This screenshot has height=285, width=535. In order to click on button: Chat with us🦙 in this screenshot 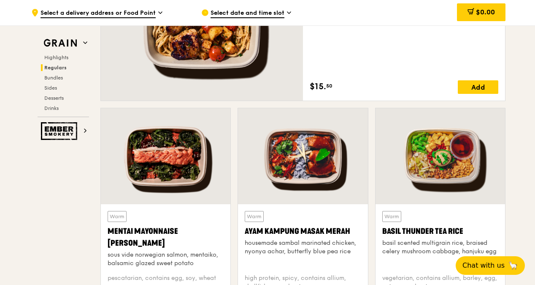, I will do `click(491, 265)`.